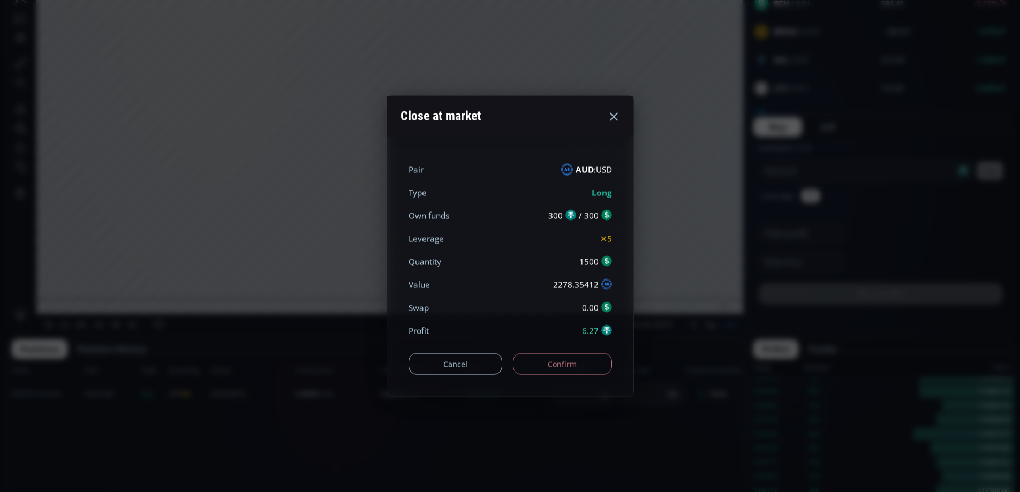 The height and width of the screenshot is (492, 1020). I want to click on div: Value, so click(419, 285).